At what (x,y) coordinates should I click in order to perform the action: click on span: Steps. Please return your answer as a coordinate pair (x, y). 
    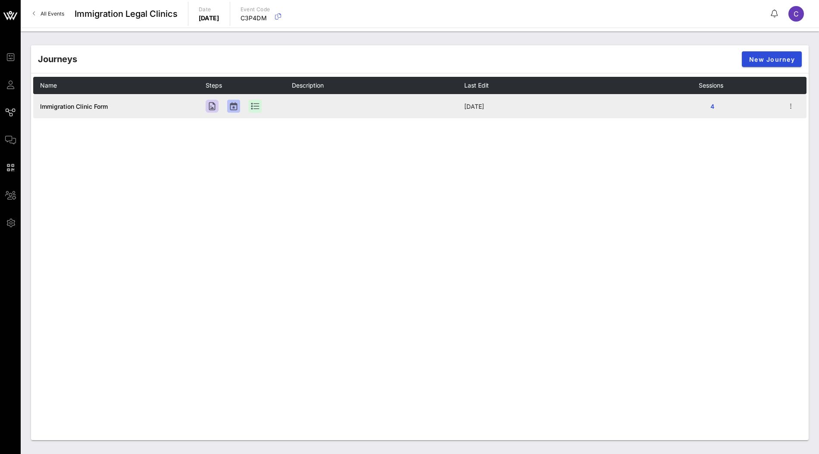
    Looking at the image, I should click on (214, 85).